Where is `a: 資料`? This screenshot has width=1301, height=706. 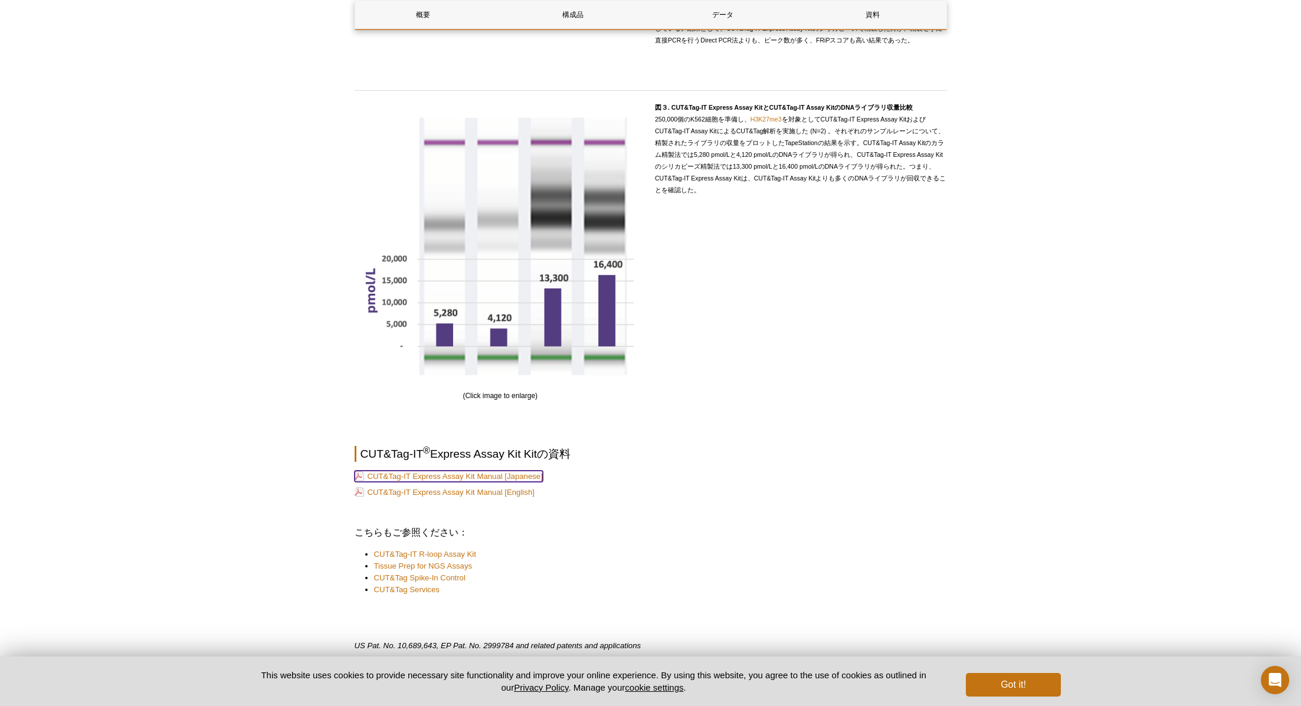
a: 資料 is located at coordinates (873, 15).